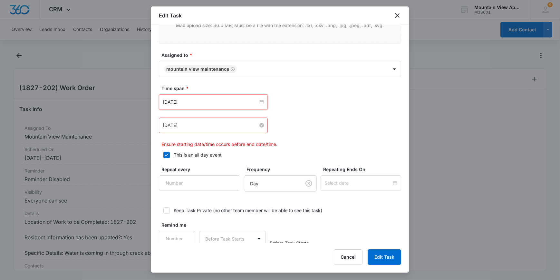 The height and width of the screenshot is (280, 560). What do you see at coordinates (202, 169) in the screenshot?
I see `label: Repeat every` at bounding box center [202, 169].